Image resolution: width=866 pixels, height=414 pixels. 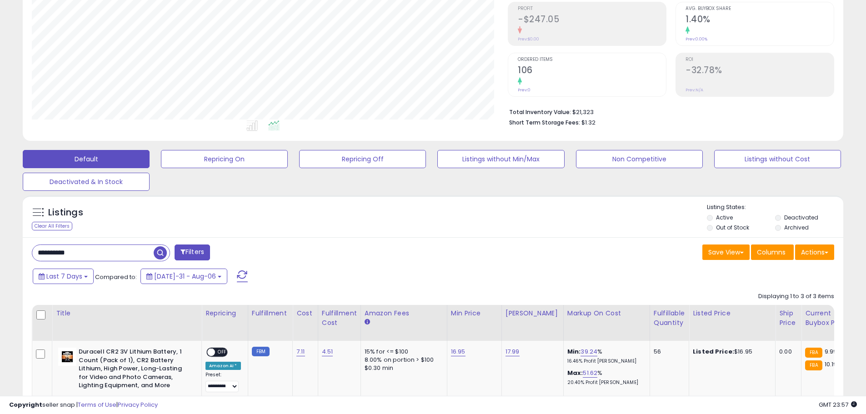 I want to click on button: Last 7 Days, so click(x=63, y=276).